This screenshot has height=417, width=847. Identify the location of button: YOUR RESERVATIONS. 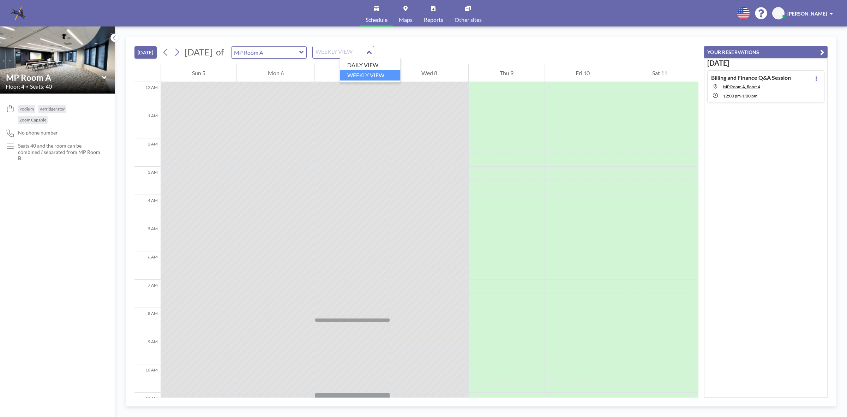
(766, 52).